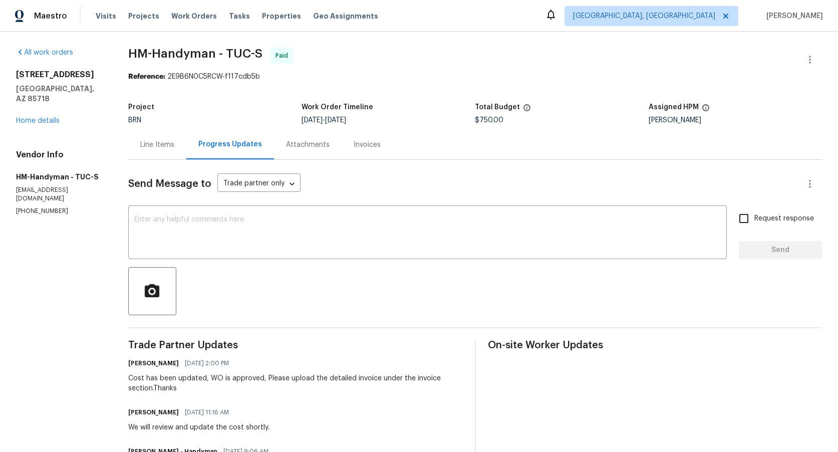 This screenshot has width=838, height=452. I want to click on span: Visits, so click(106, 16).